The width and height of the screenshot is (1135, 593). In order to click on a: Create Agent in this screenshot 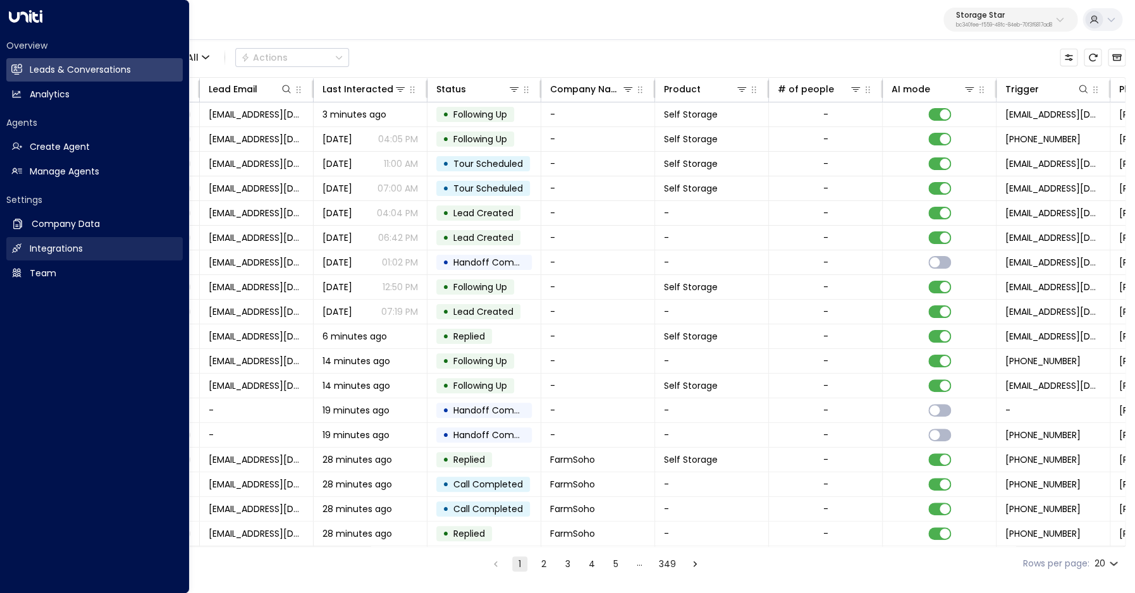, I will do `click(94, 147)`.